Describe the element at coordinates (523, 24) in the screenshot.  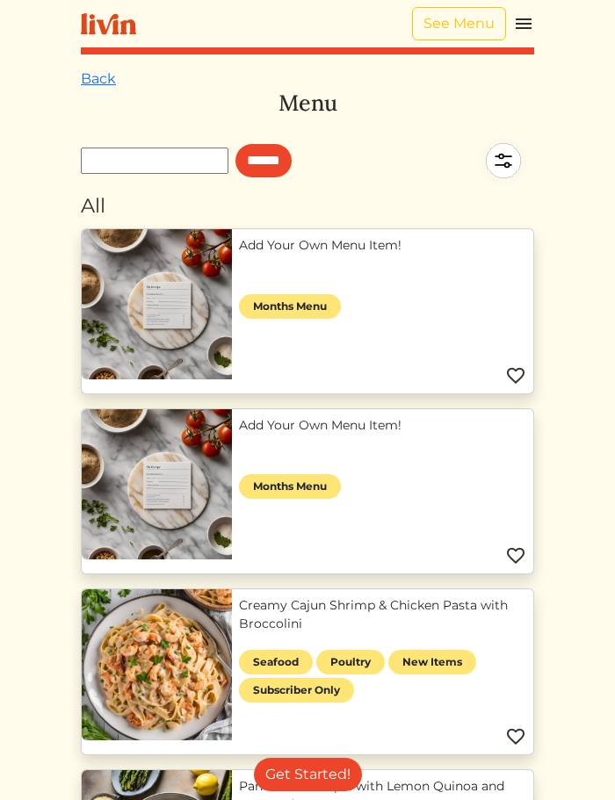
I see `img: menu_hamburger-cb6d353cf0ecd9f46ceae1c99ecbeb4a00e71ca567a856bd81f57e9d8c17bb26.svg` at that location.